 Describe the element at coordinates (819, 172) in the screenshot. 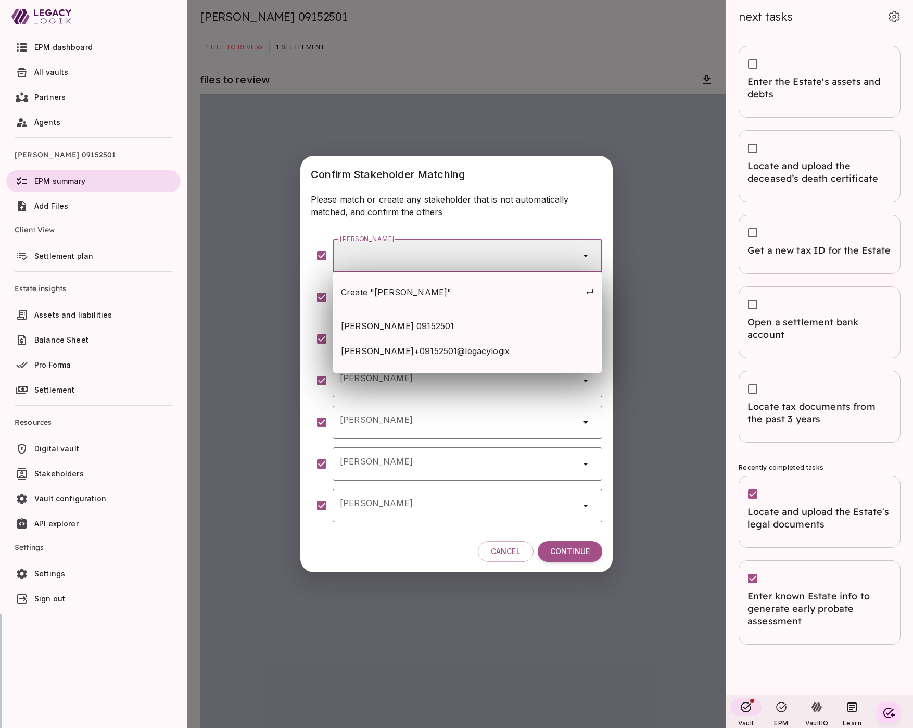

I see `span: Locate and upload the deceased’s death certificate` at that location.